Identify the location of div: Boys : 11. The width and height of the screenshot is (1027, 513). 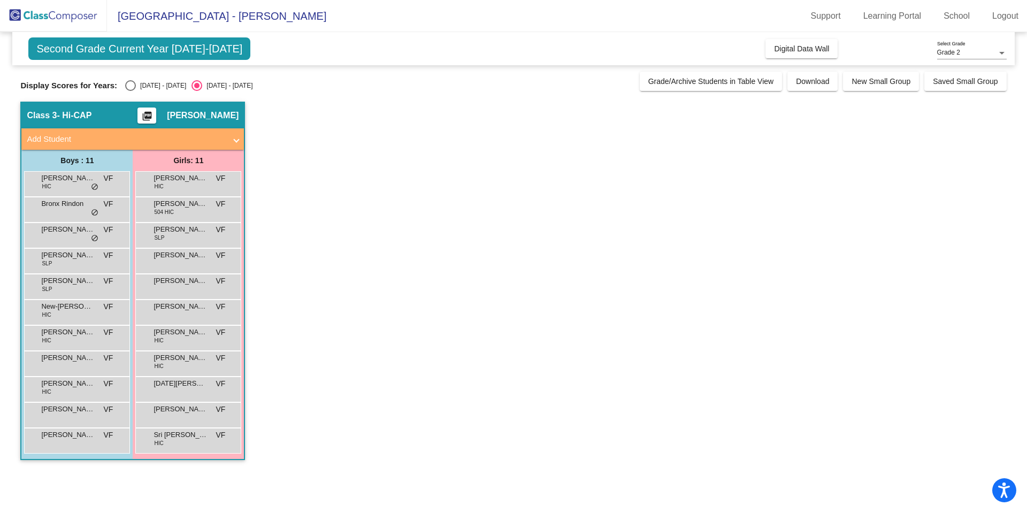
(77, 160).